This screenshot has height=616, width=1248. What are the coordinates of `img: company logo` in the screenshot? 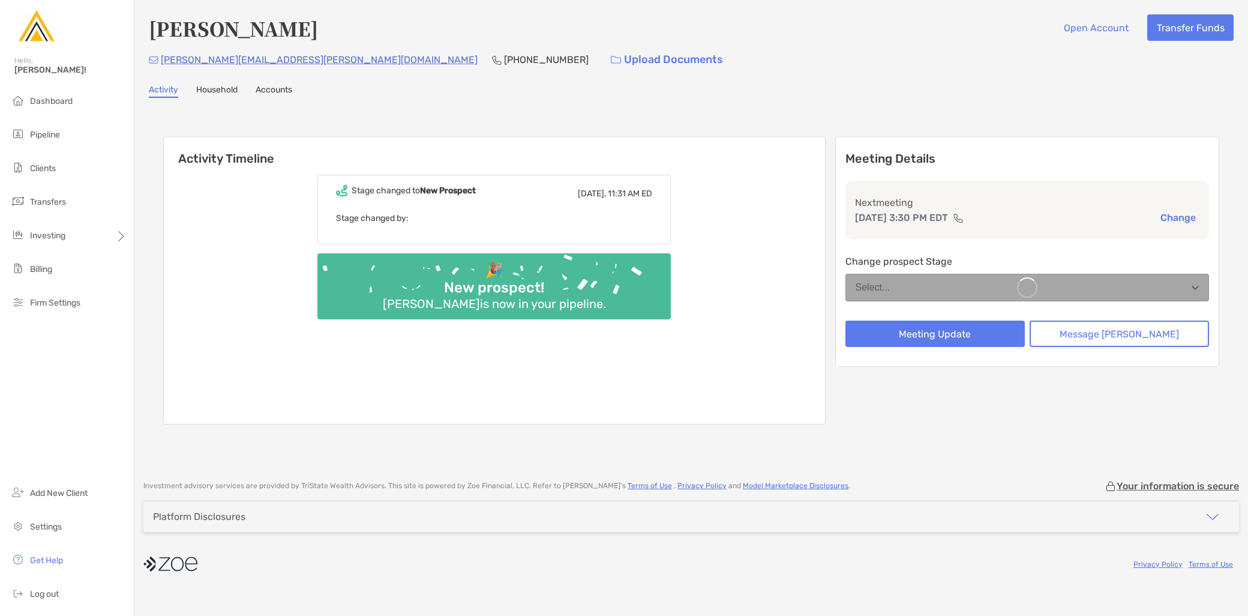 It's located at (170, 563).